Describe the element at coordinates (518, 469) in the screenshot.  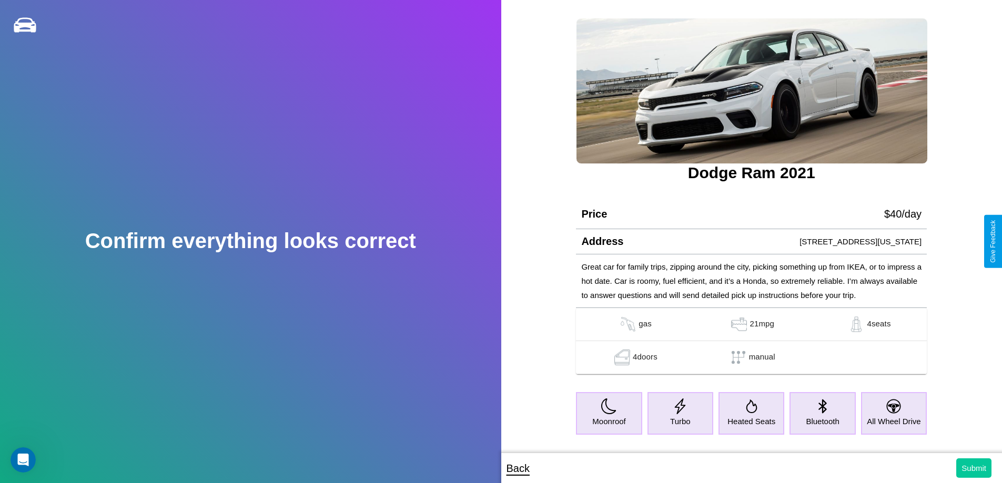
I see `p: Back` at that location.